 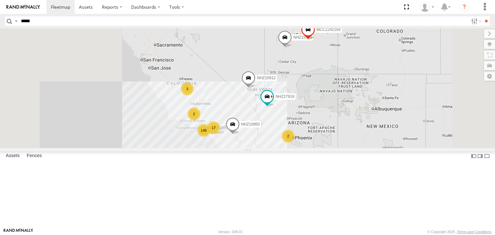 What do you see at coordinates (18, 232) in the screenshot?
I see `a: Visit our Website` at bounding box center [18, 232].